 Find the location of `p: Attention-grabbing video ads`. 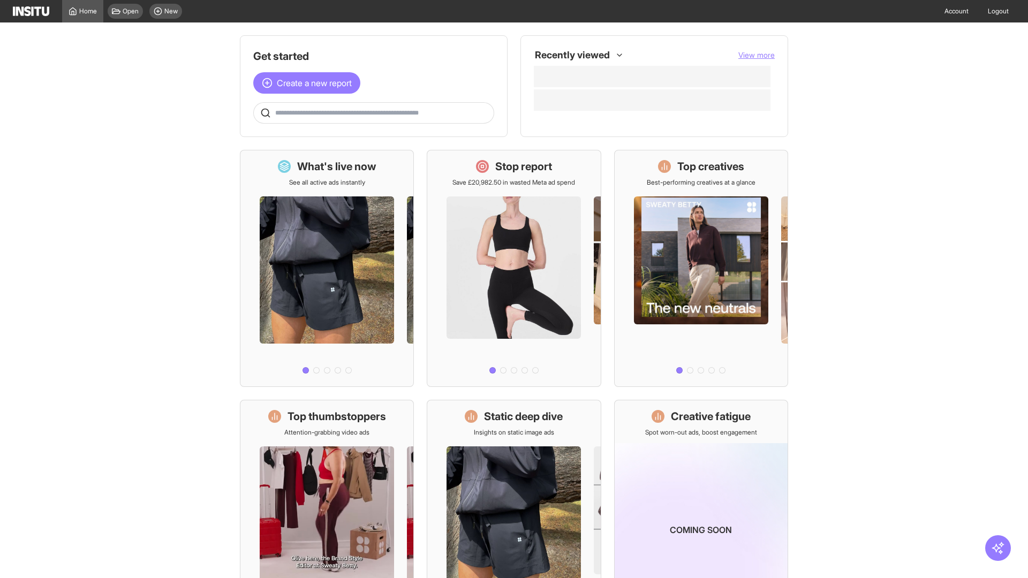

p: Attention-grabbing video ads is located at coordinates (326, 432).